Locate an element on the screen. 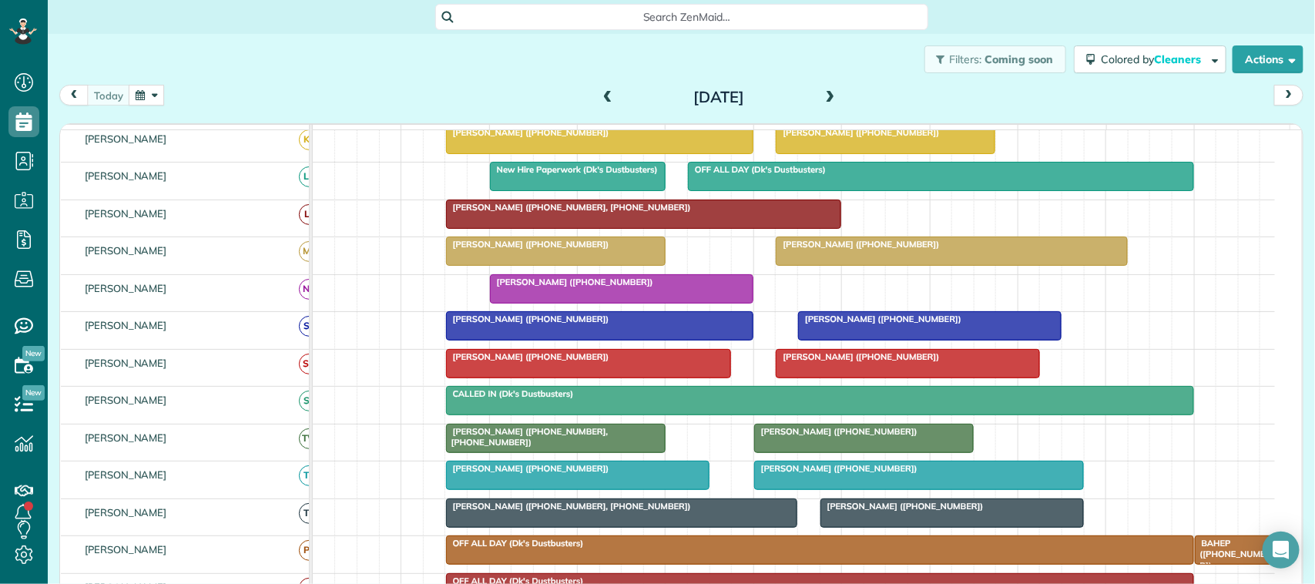 Image resolution: width=1315 pixels, height=584 pixels. button: Actions is located at coordinates (1268, 59).